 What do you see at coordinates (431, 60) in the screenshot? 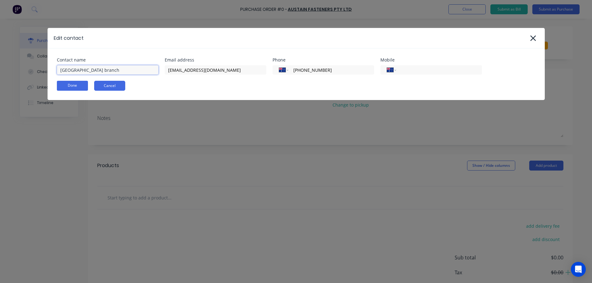
I see `div: Mobile` at bounding box center [431, 60].